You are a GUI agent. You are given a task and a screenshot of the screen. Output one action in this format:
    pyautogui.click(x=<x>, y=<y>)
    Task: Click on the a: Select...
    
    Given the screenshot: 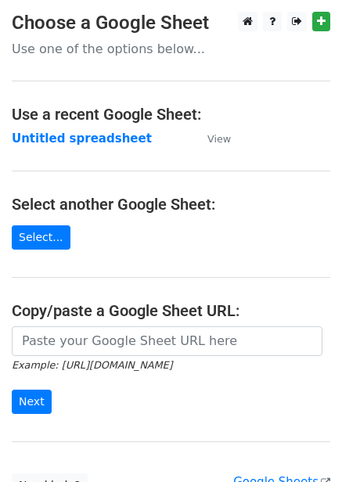 What is the action you would take?
    pyautogui.click(x=41, y=237)
    